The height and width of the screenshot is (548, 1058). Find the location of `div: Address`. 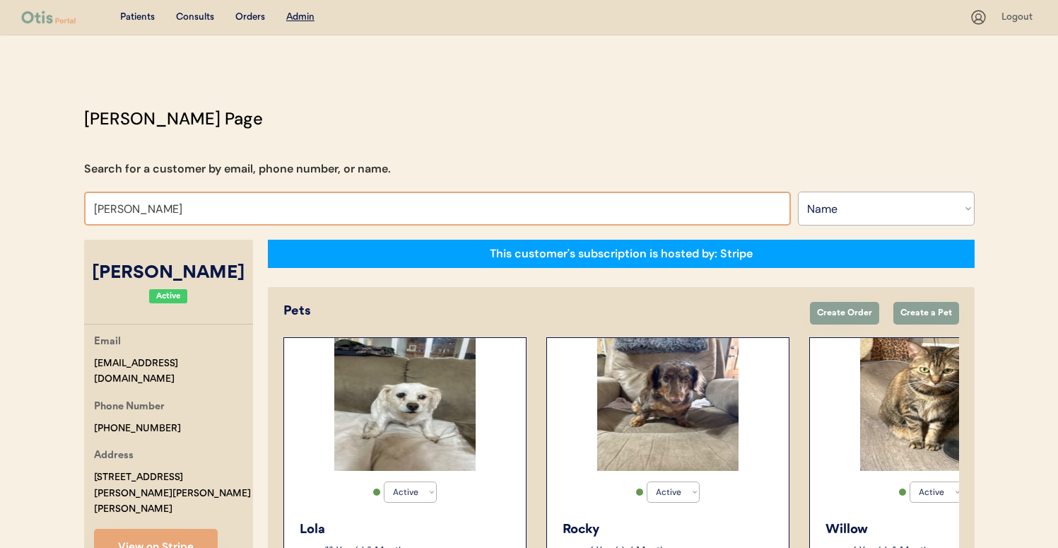

div: Address is located at coordinates (114, 456).